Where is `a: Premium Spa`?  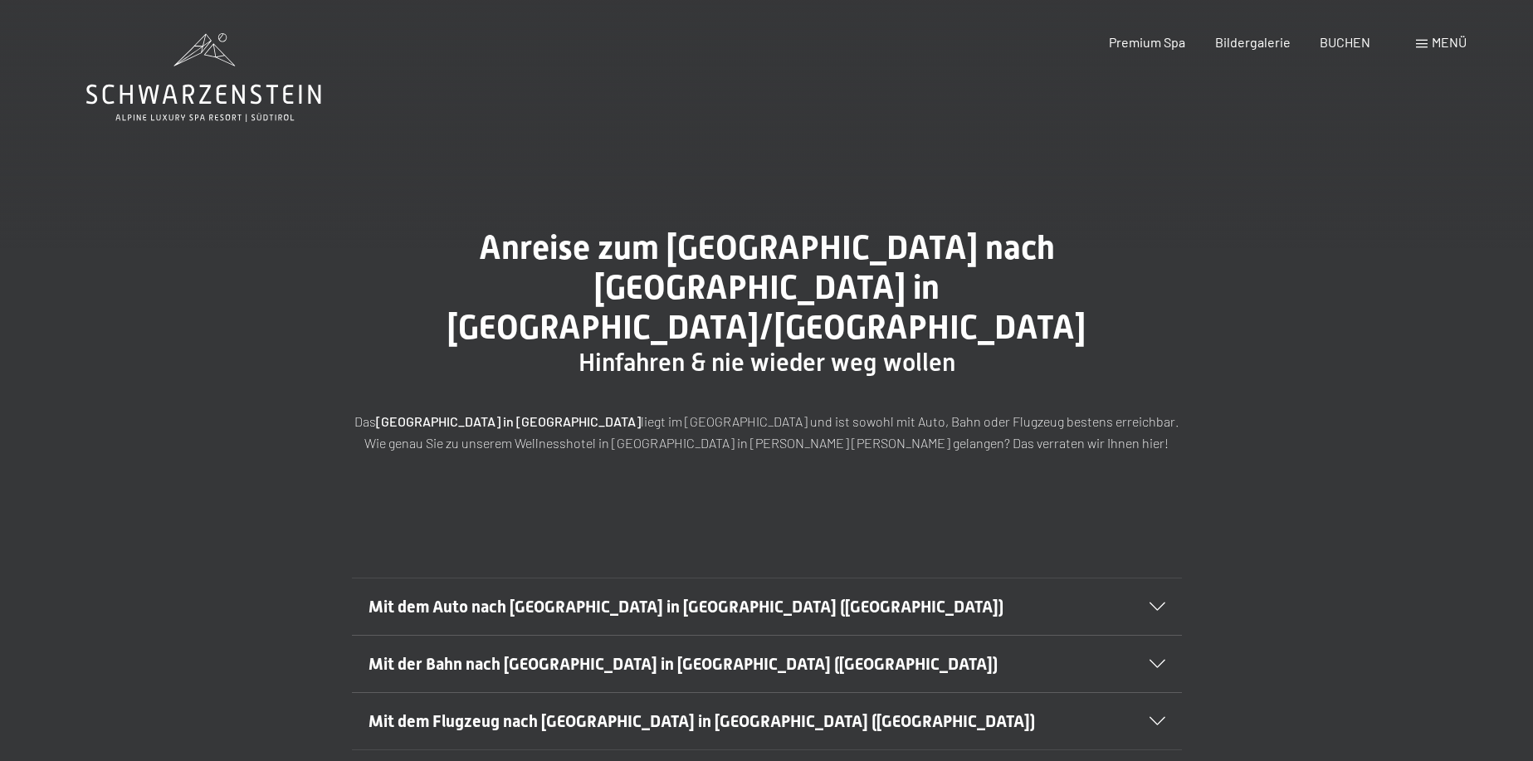 a: Premium Spa is located at coordinates (1147, 42).